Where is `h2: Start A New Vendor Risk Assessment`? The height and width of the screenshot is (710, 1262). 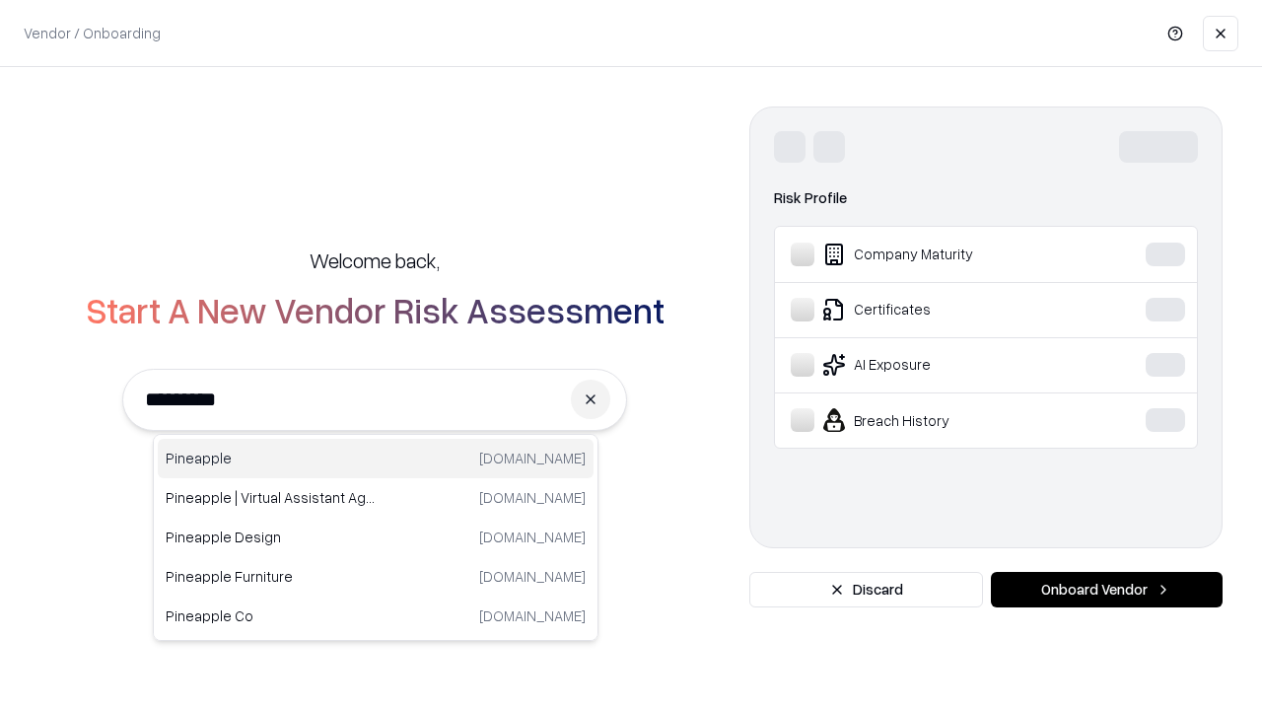 h2: Start A New Vendor Risk Assessment is located at coordinates (375, 310).